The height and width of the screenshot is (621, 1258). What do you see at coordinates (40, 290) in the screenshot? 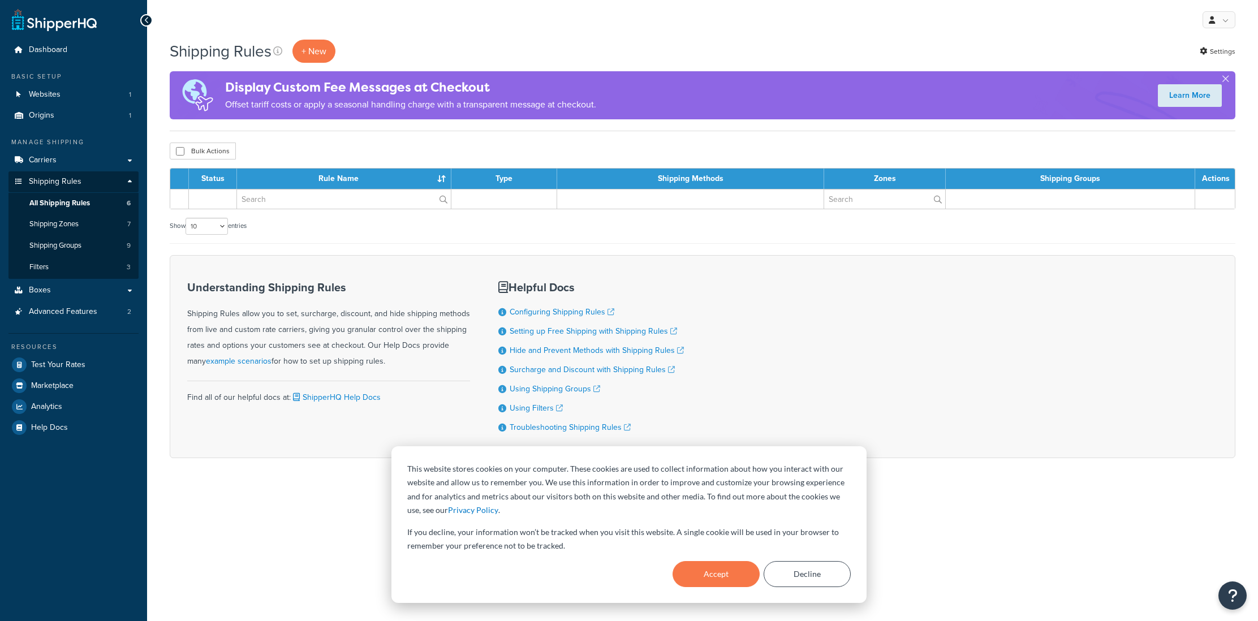
I see `span: Boxes` at bounding box center [40, 290].